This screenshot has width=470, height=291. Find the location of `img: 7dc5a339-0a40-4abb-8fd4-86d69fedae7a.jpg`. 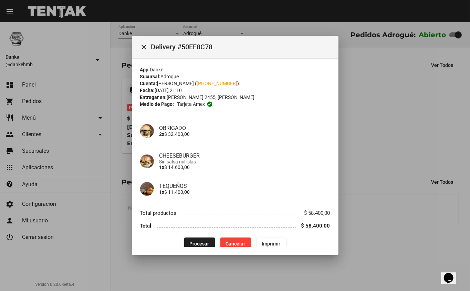

img: 7dc5a339-0a40-4abb-8fd4-86d69fedae7a.jpg is located at coordinates (147, 189).